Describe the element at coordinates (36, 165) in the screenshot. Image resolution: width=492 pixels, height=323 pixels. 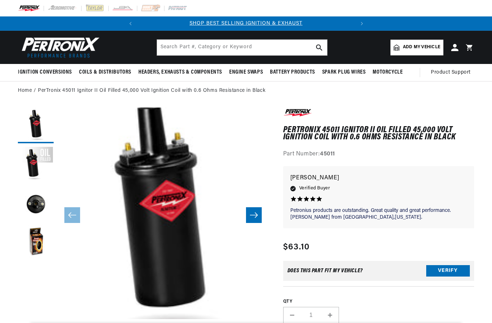
I see `button: Load image 2 in gallery view` at that location.